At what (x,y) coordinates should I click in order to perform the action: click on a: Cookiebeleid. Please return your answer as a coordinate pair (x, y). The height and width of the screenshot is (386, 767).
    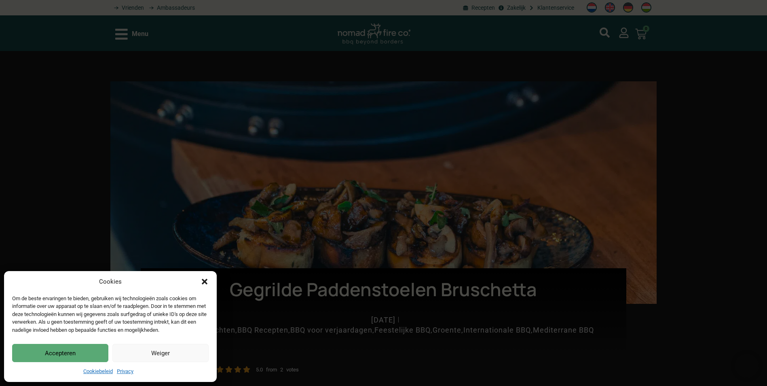
    Looking at the image, I should click on (98, 371).